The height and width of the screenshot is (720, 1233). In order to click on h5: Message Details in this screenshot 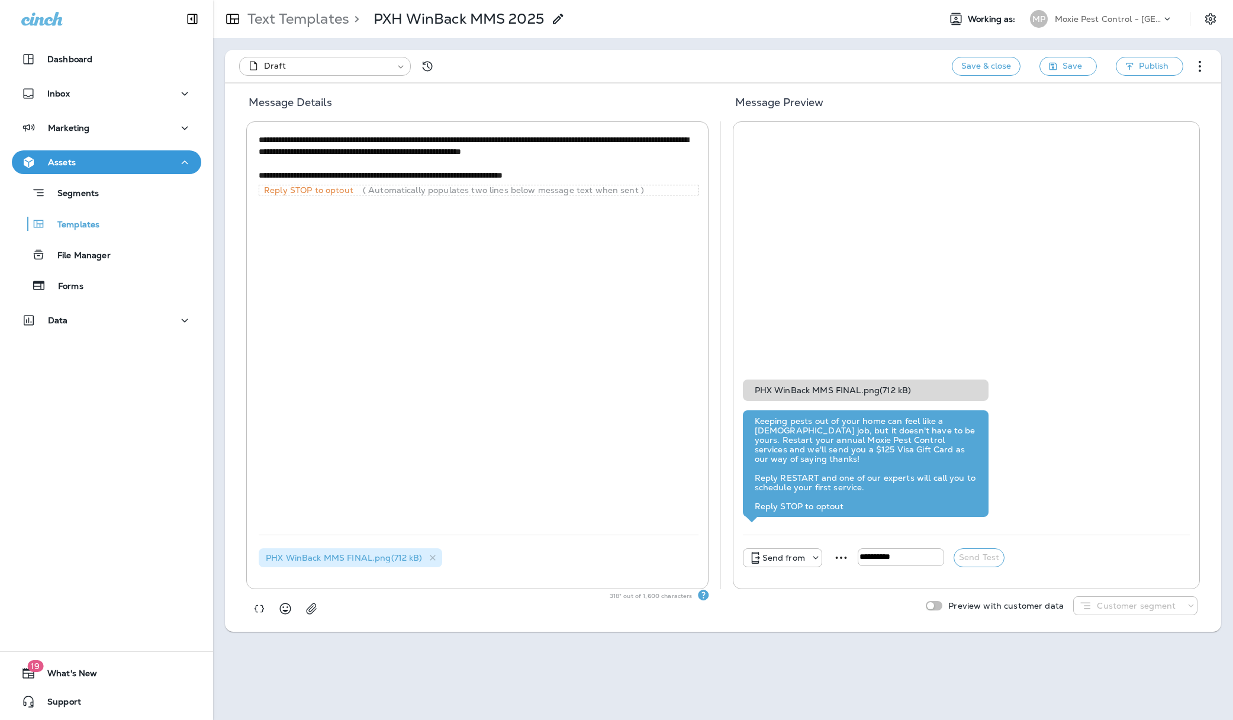, I will do `click(478, 107)`.